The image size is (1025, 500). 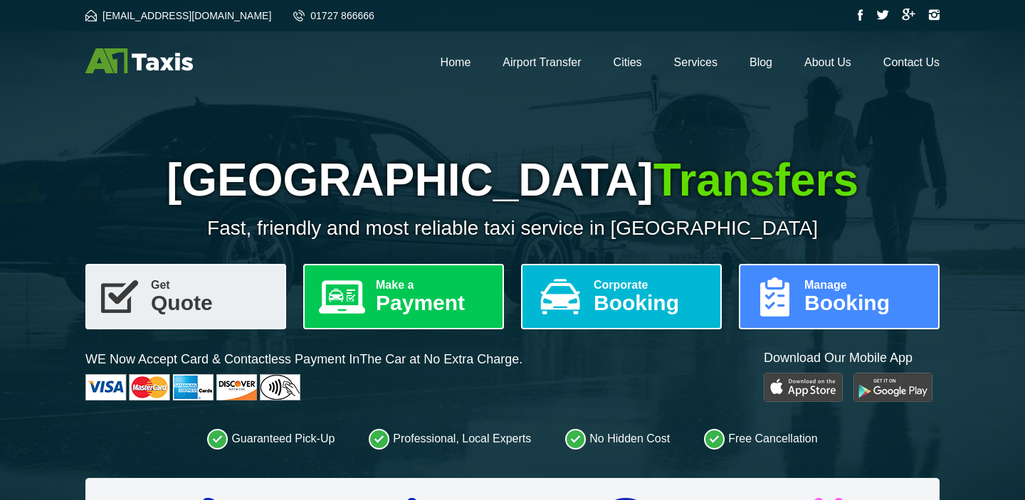 I want to click on a: GetQuote, so click(x=186, y=297).